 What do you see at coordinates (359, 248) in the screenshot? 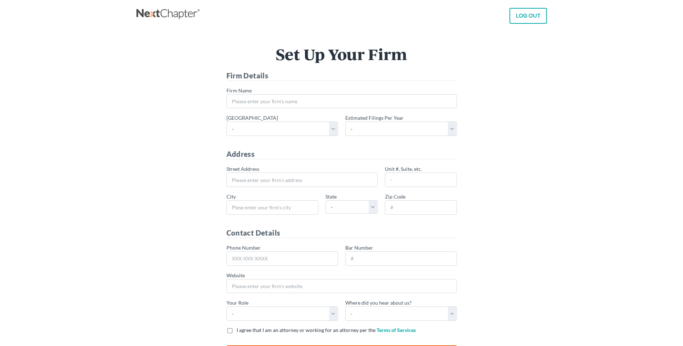
I see `label: Bar Number` at bounding box center [359, 248].